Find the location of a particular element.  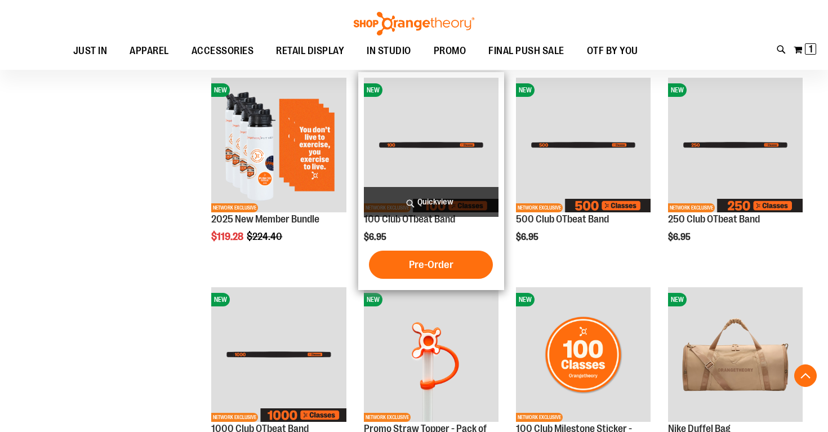

span: FINAL PUSH SALE is located at coordinates (526, 51).